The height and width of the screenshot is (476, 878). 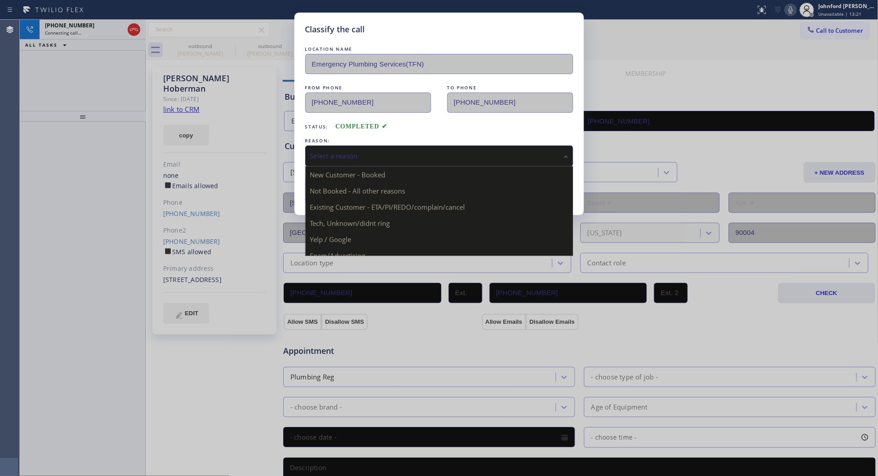 What do you see at coordinates (317, 127) in the screenshot?
I see `span: Status:` at bounding box center [317, 127].